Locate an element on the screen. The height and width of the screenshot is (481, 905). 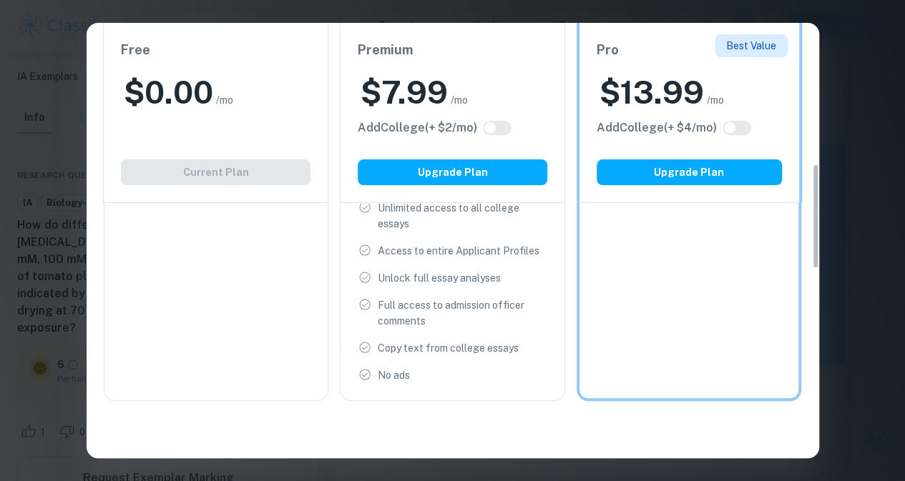
h6: Free is located at coordinates (215, 50).